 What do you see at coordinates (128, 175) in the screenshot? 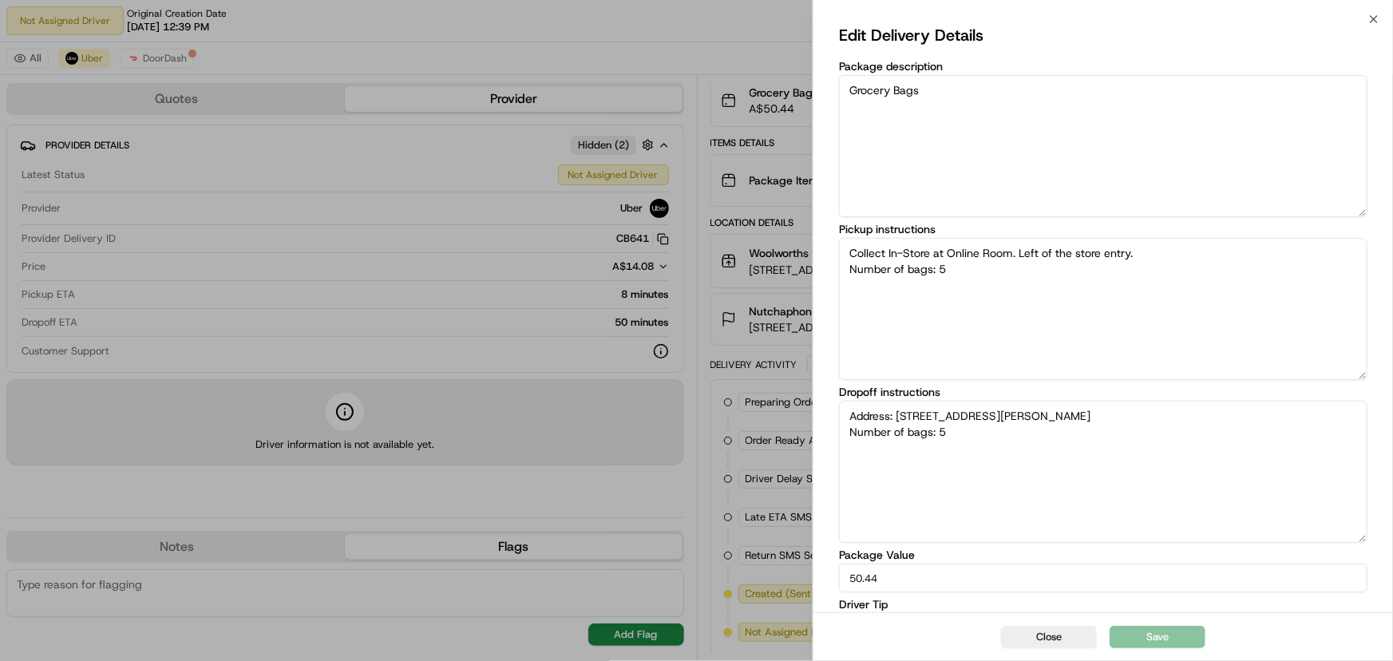
I see `div: We're available if you need us!` at bounding box center [128, 175].